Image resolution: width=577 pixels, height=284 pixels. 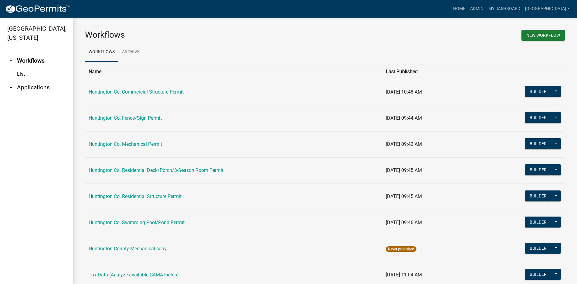 I want to click on h3: Workflows, so click(x=203, y=35).